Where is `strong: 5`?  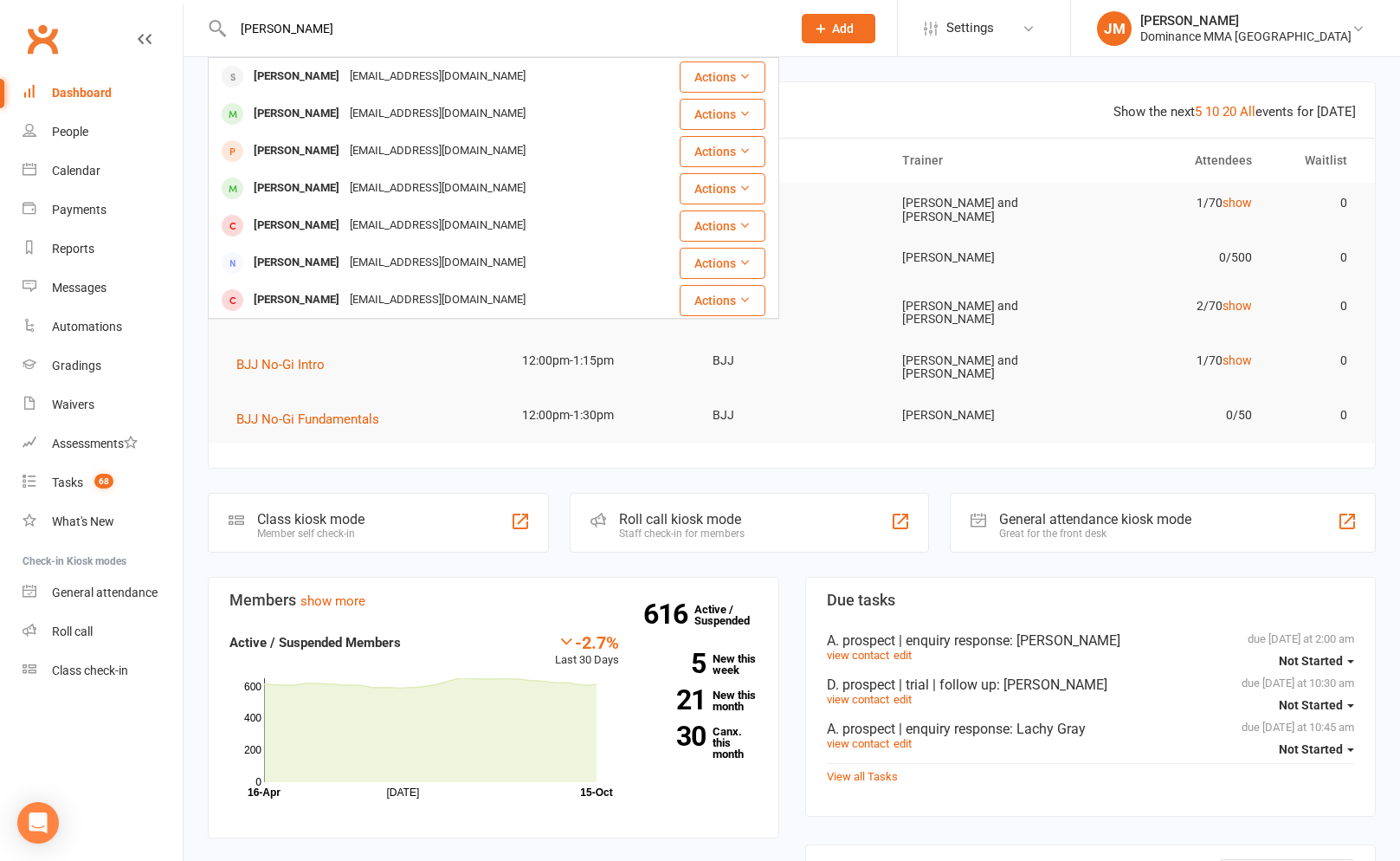 strong: 5 is located at coordinates (675, 663).